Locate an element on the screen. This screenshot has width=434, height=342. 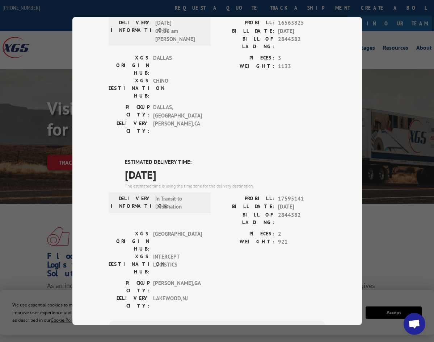
span: In Transit to Destination is located at coordinates (180, 203).